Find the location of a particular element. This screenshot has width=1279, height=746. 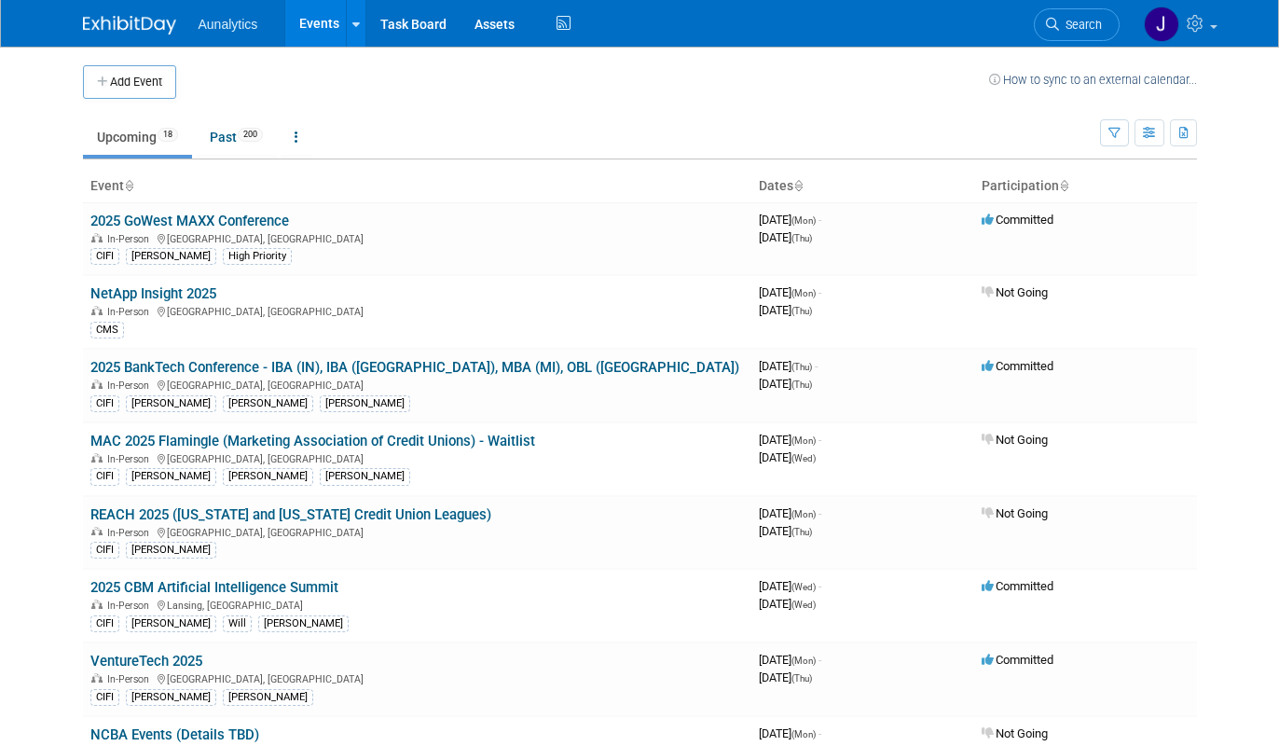

a: Sort by Start Date is located at coordinates (798, 186).